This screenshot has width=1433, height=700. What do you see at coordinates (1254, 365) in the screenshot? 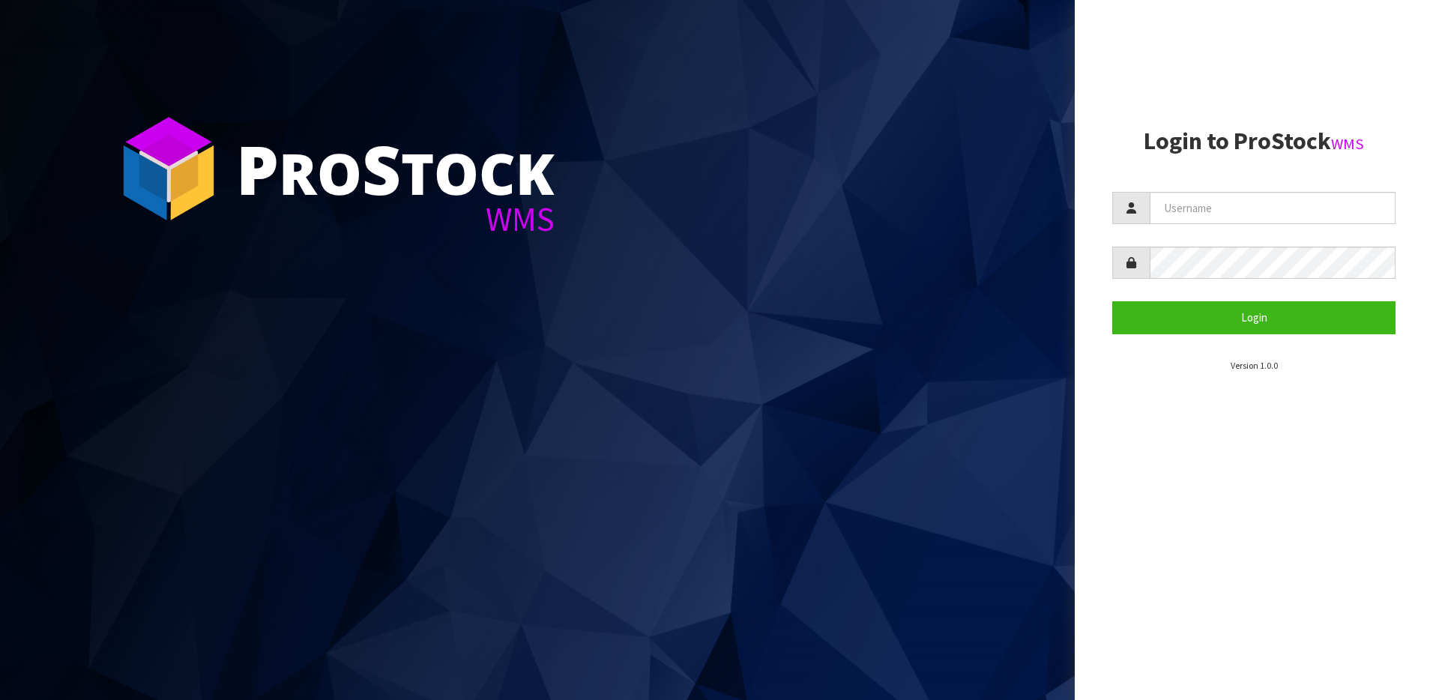
I see `small: Version 1.0.0` at bounding box center [1254, 365].